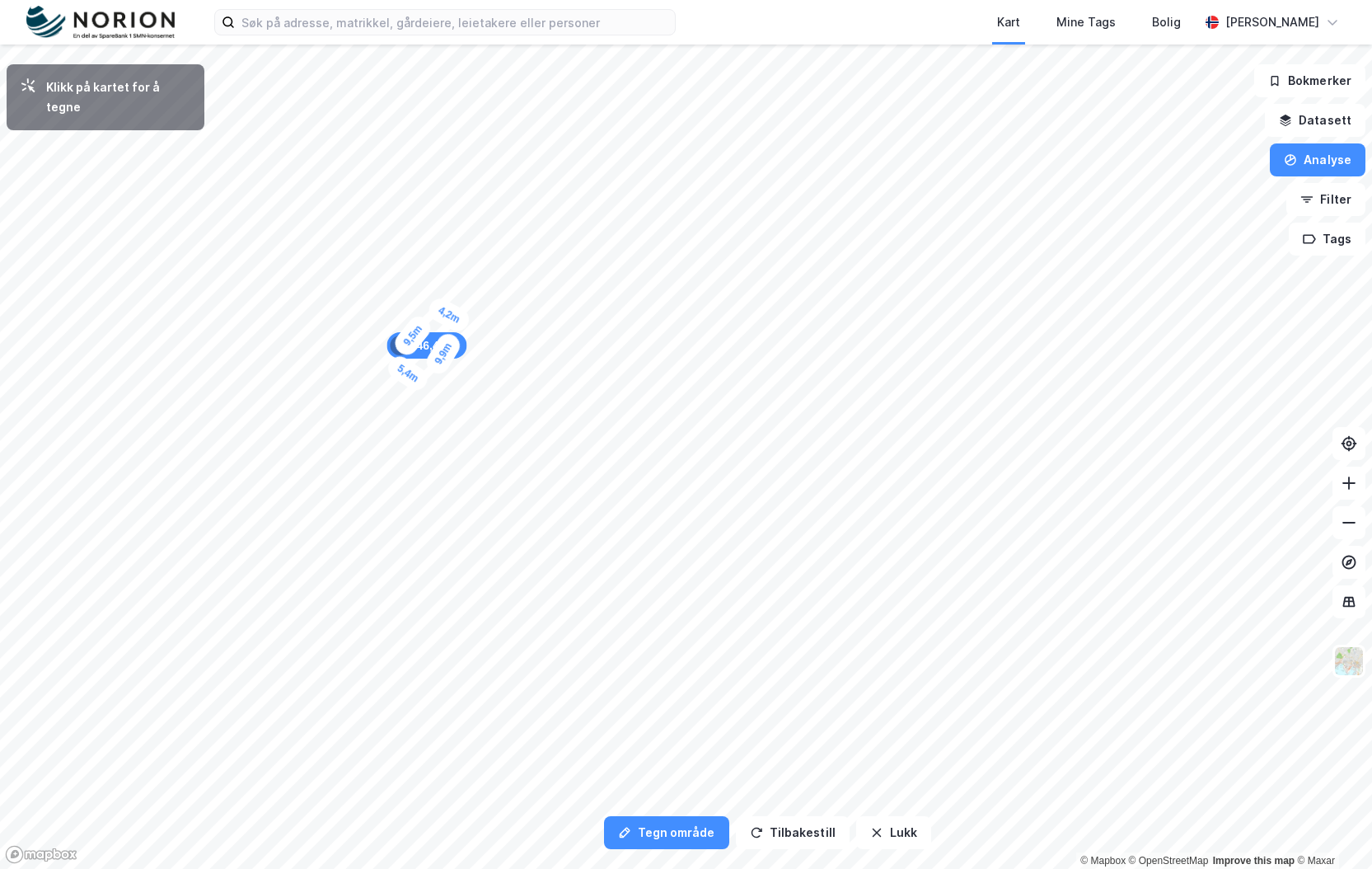  I want to click on a: Improve this map, so click(1254, 861).